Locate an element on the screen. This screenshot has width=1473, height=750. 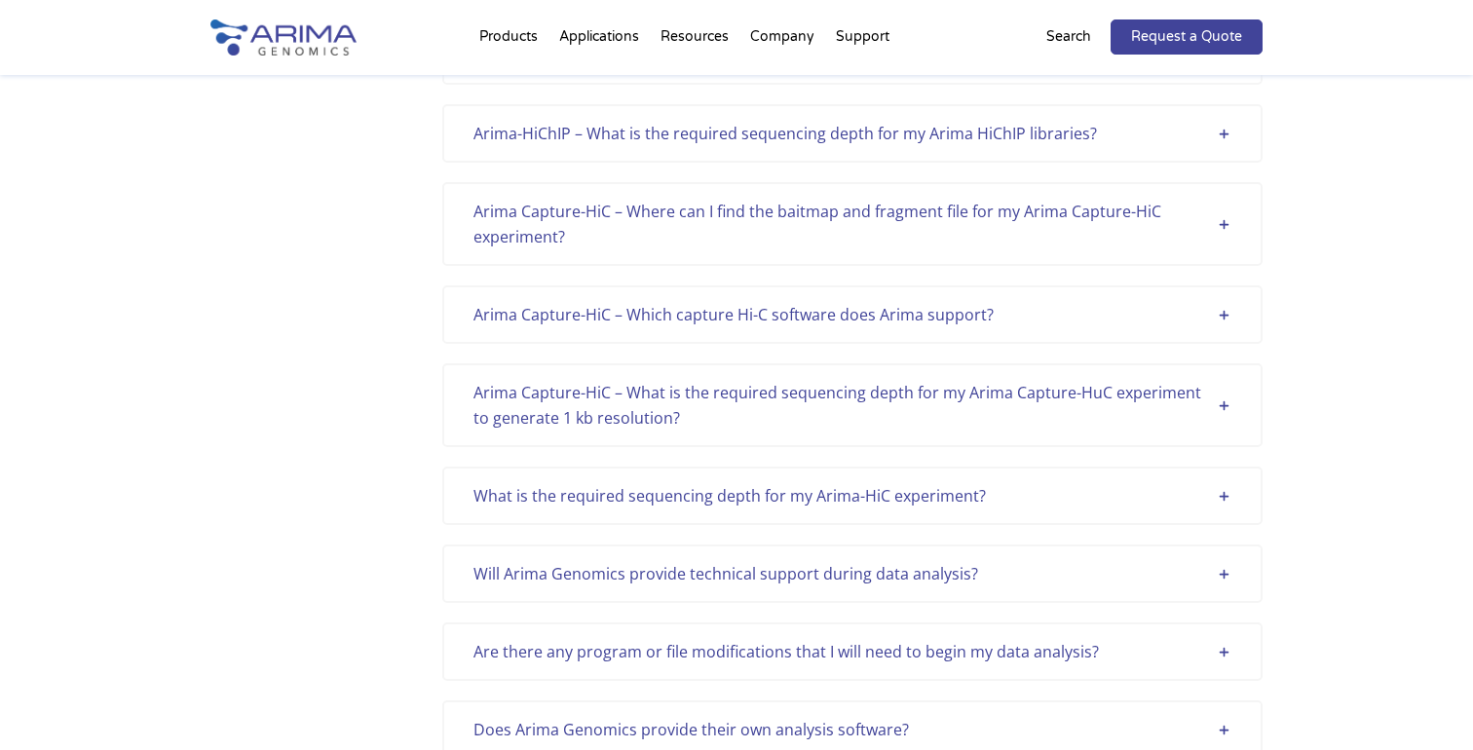
div: Arima Capture-HiC – Where can I find the baitmap and fragment file for my Arima Capture-HiC exper... is located at coordinates (853, 224).